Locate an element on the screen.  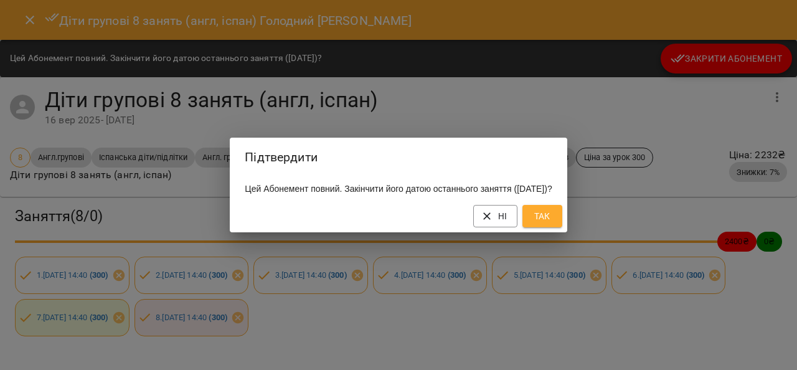
h2: Підтвердити is located at coordinates (398, 157).